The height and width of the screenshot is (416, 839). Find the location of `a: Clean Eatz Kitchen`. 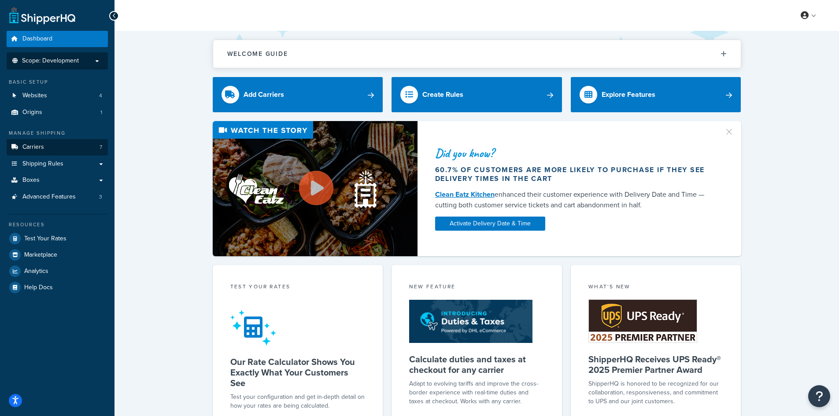

a: Clean Eatz Kitchen is located at coordinates (465, 194).